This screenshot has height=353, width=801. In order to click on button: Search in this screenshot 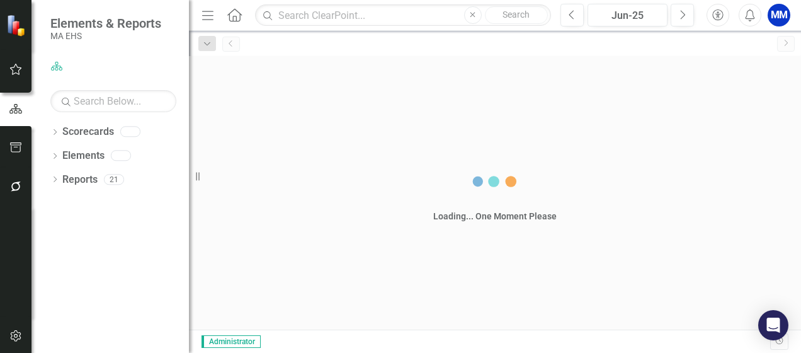, I will do `click(517, 15)`.